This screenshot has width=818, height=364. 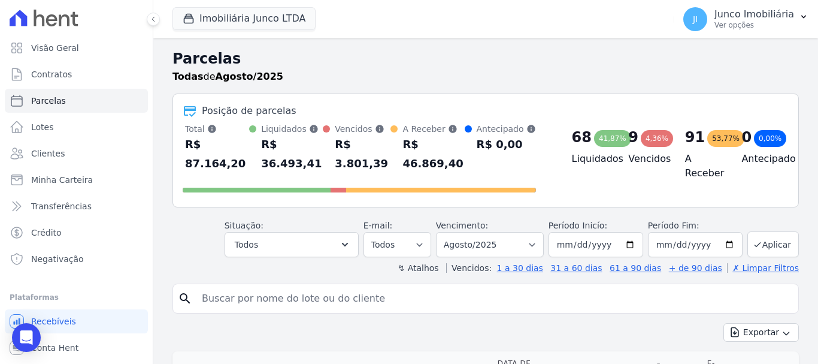 I want to click on span: Todos, so click(x=246, y=244).